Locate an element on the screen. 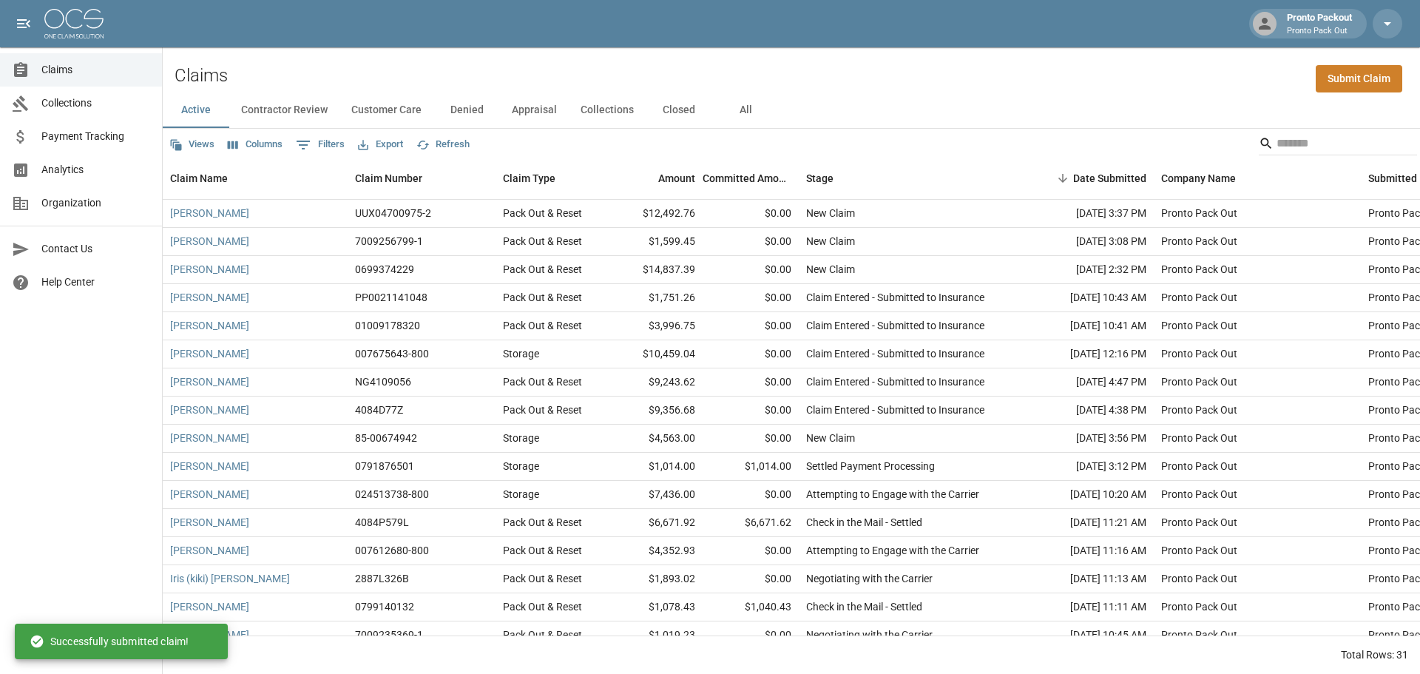  button: Refresh is located at coordinates (443, 144).